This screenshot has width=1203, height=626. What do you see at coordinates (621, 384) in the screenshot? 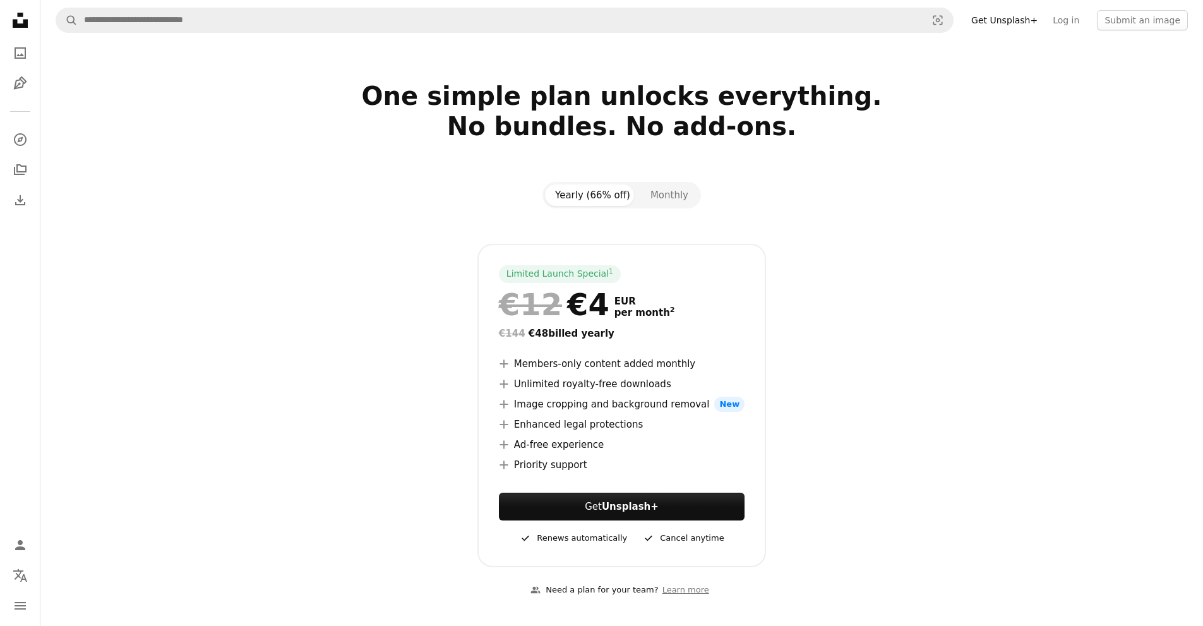
I see `li: Unlimited royalty-free downloads` at bounding box center [621, 384].